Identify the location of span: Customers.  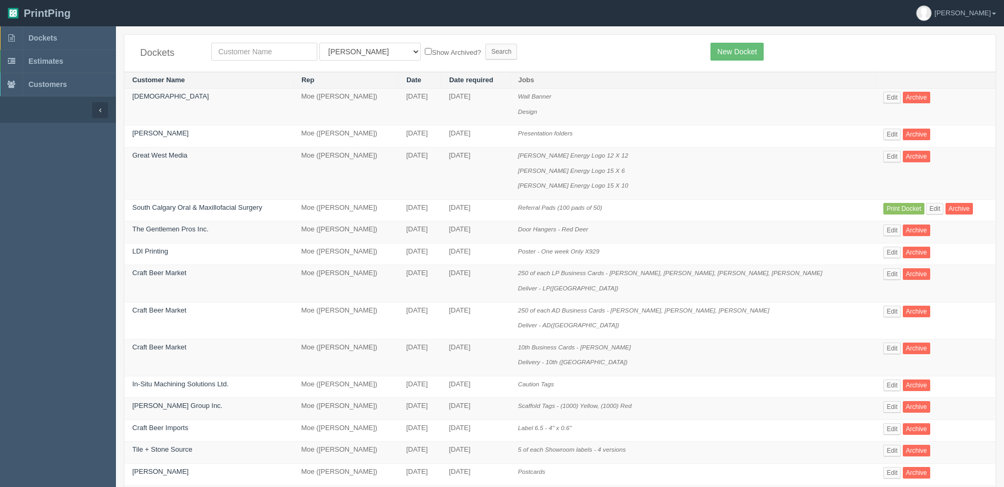
(47, 84).